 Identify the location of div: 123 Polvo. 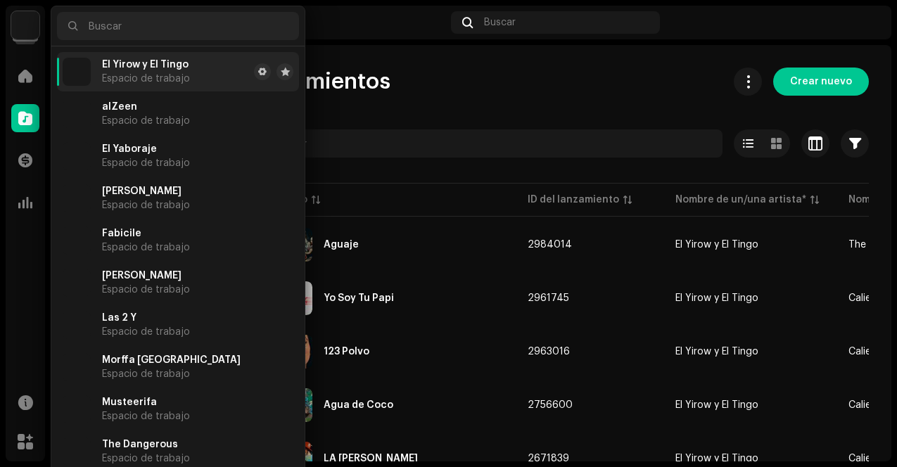
(346, 352).